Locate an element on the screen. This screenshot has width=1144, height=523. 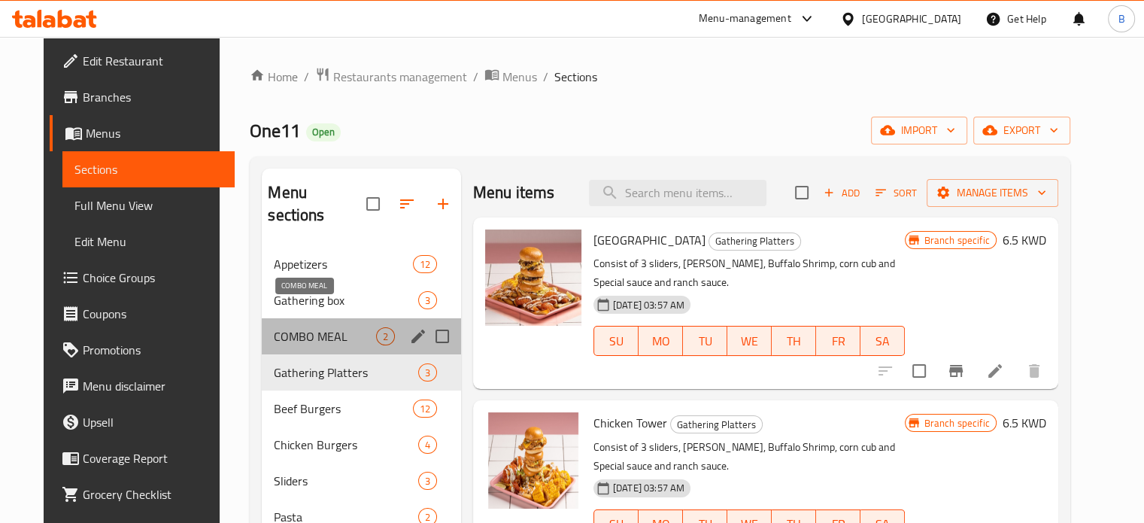
span: Manage items is located at coordinates (992, 193).